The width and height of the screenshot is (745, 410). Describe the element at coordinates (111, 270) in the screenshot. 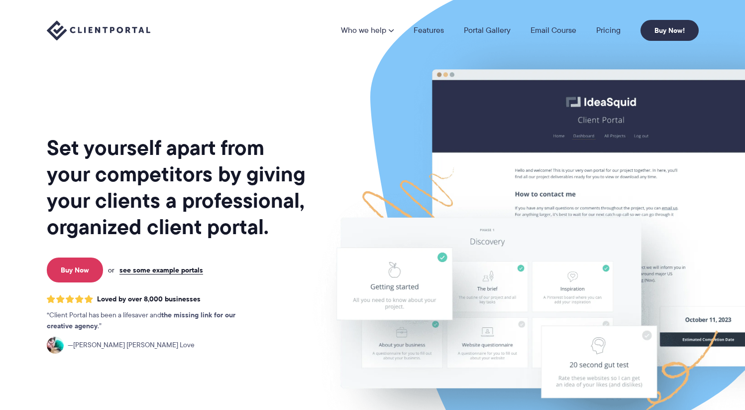

I see `span: or` at that location.